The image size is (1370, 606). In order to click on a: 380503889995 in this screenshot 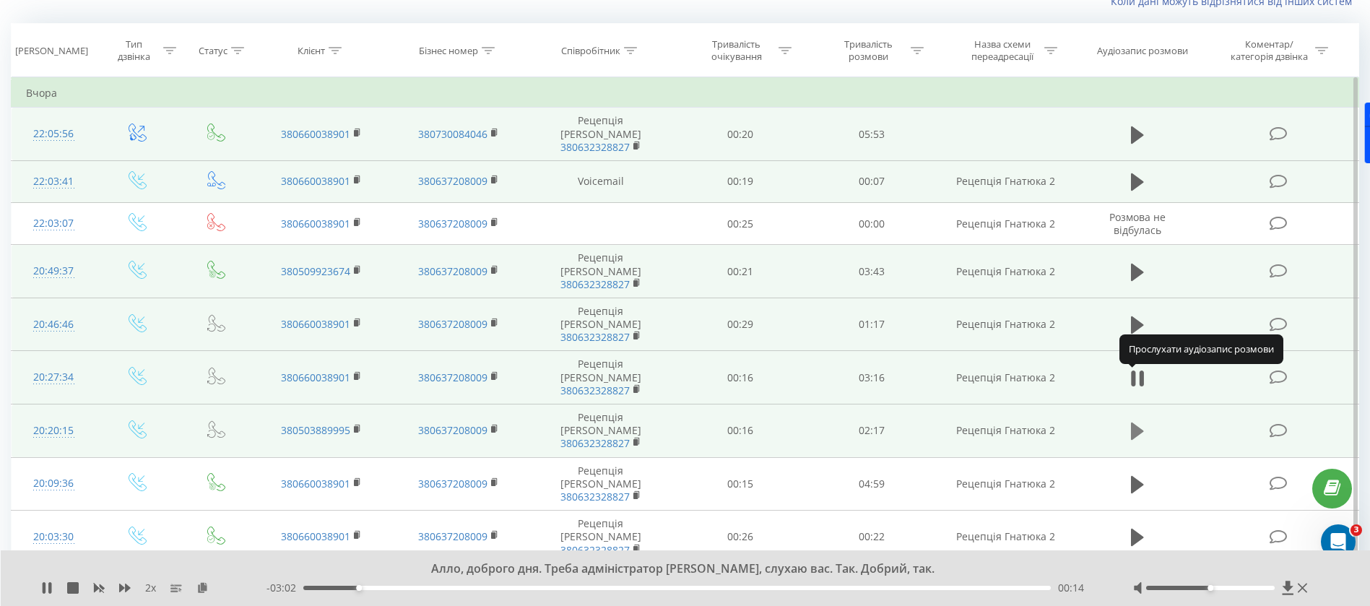, I will do `click(316, 430)`.